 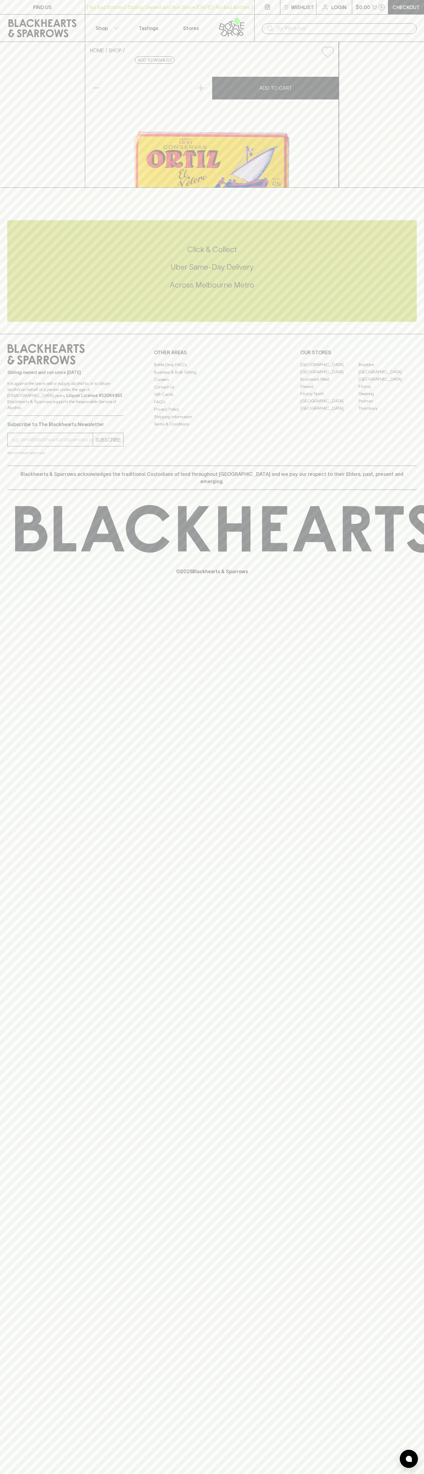 What do you see at coordinates (212, 402) in the screenshot?
I see `a: FAQ's` at bounding box center [212, 402].